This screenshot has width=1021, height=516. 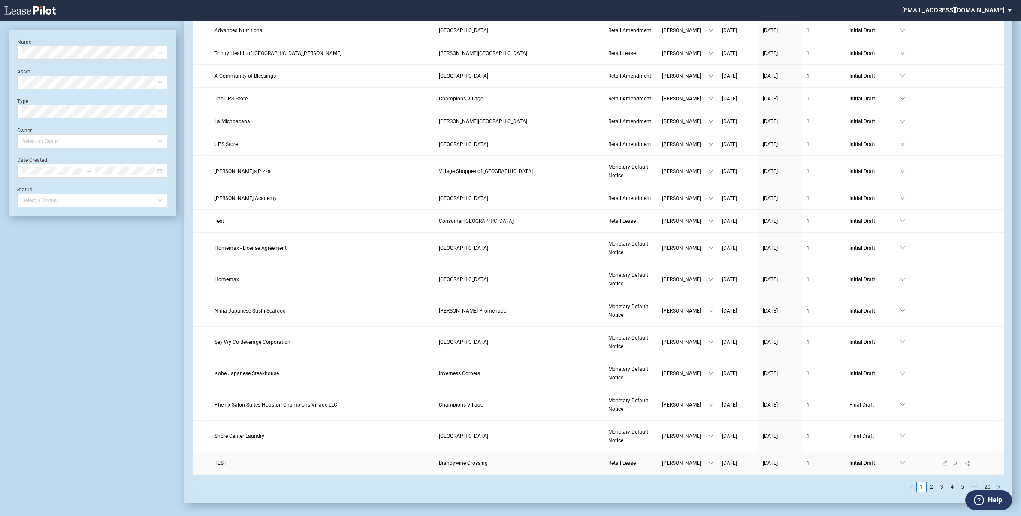 What do you see at coordinates (227, 279) in the screenshot?
I see `span: Homemax` at bounding box center [227, 279].